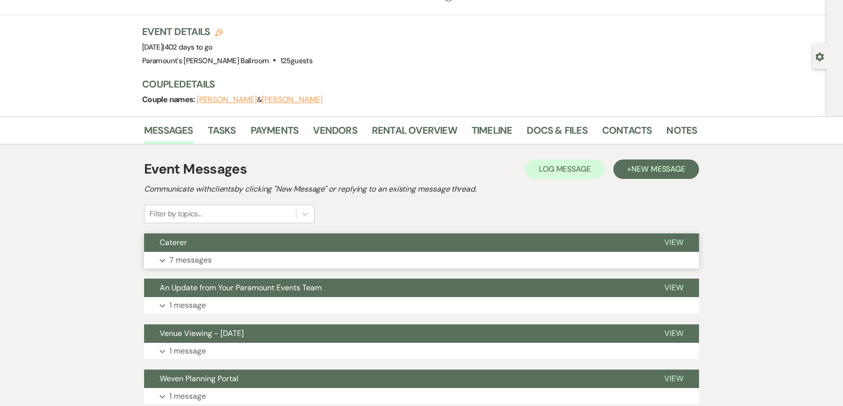 The width and height of the screenshot is (843, 406). I want to click on h2: Communicate with clients by clicking "New Message" or replying to an existing message thread., so click(421, 189).